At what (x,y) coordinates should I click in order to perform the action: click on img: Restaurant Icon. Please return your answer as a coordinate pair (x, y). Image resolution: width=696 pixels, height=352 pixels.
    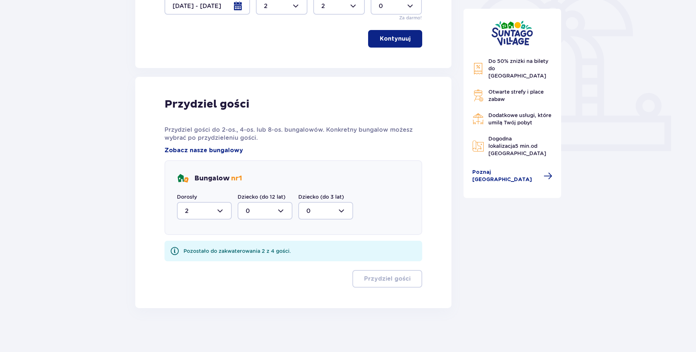
    Looking at the image, I should click on (478, 119).